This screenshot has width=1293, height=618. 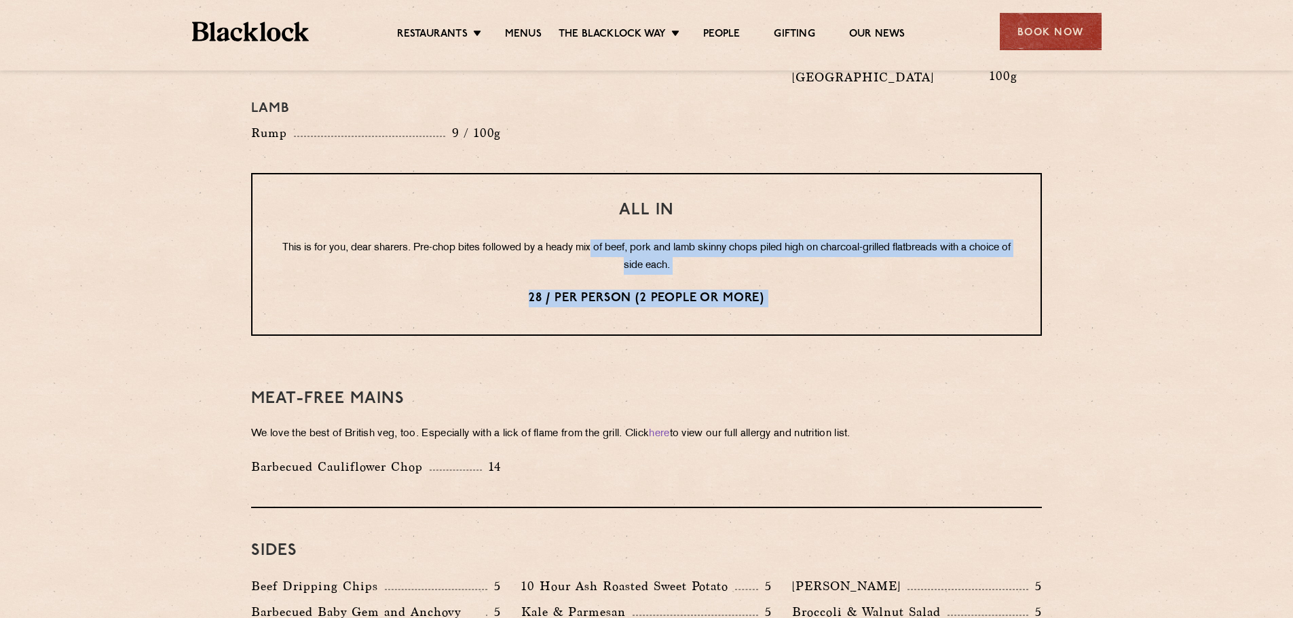 I want to click on h3: Sides, so click(x=646, y=551).